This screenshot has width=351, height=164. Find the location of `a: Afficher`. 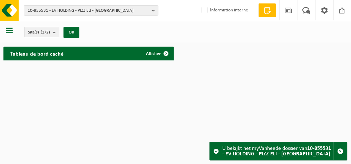

a: Afficher is located at coordinates (157, 53).